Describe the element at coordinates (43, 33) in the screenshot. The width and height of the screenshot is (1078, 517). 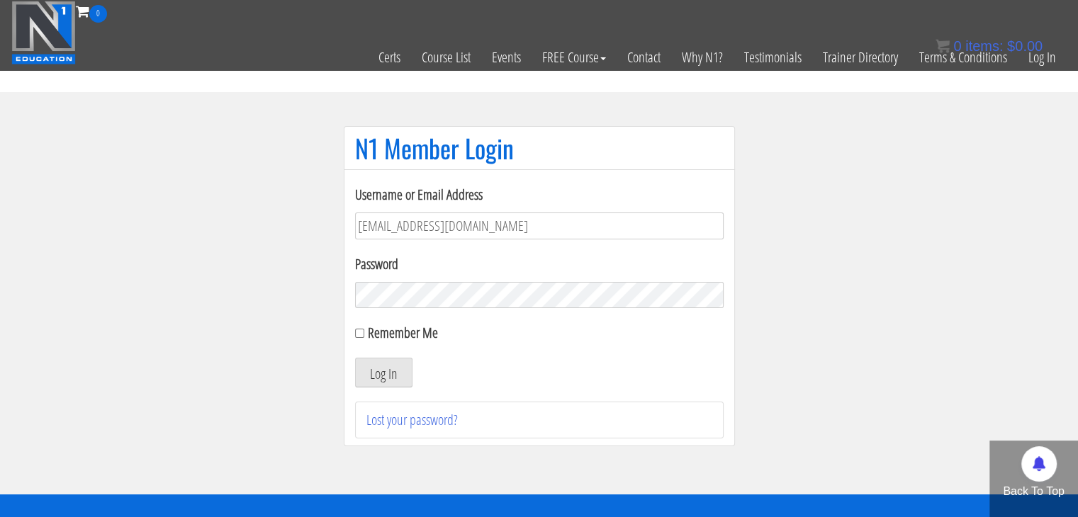
I see `img: n1-education` at that location.